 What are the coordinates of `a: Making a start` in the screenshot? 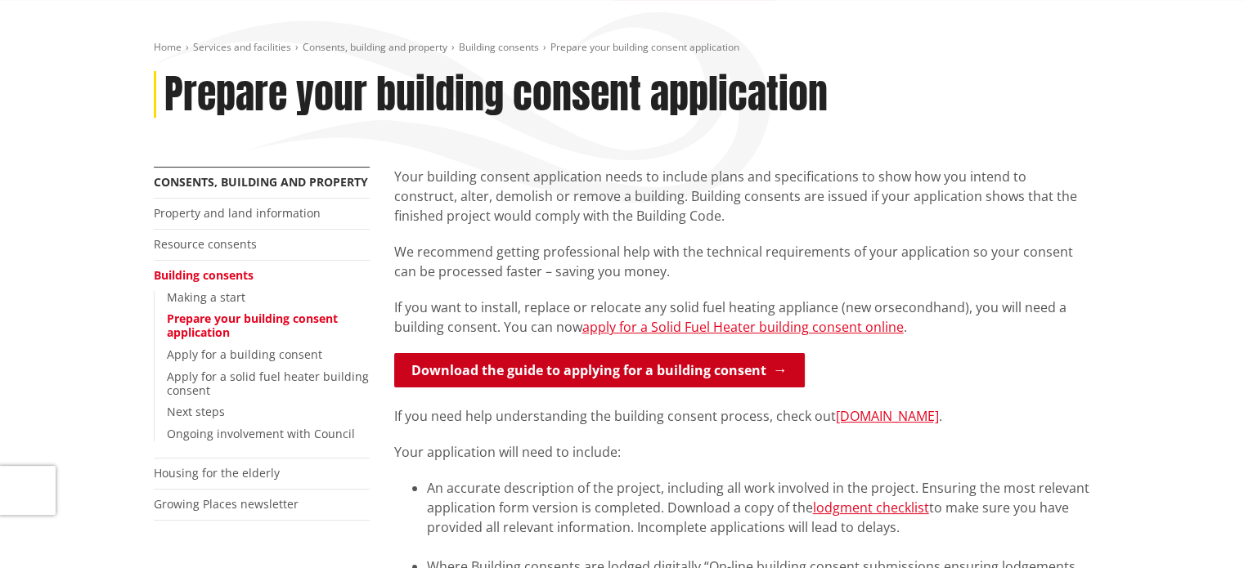 It's located at (206, 297).